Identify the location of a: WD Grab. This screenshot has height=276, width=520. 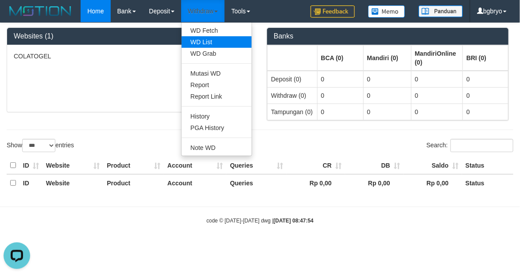
(217, 54).